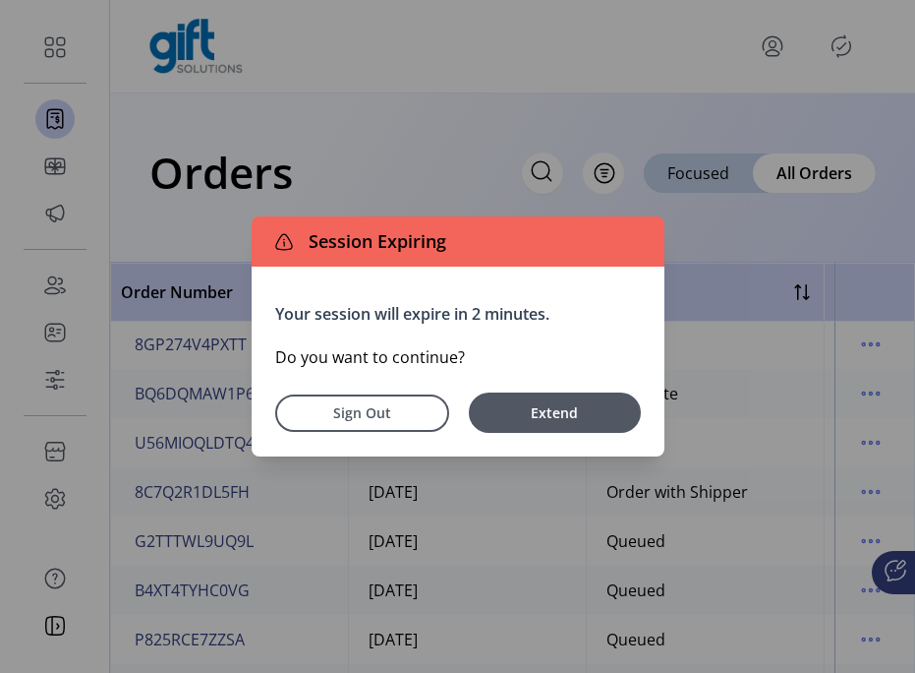  What do you see at coordinates (555, 412) in the screenshot?
I see `span: Extend` at bounding box center [555, 412].